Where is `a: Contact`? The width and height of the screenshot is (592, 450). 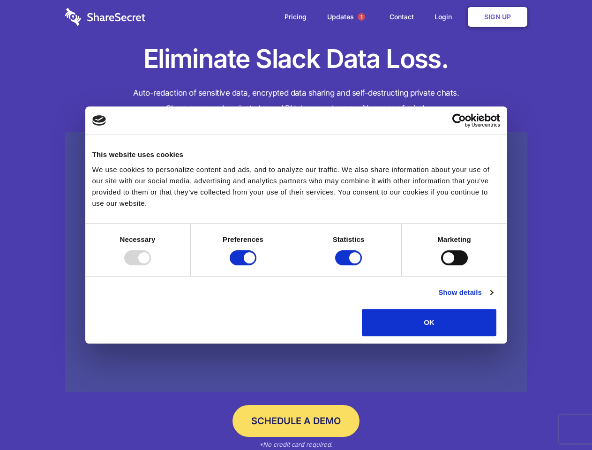
a: Contact is located at coordinates (402, 17).